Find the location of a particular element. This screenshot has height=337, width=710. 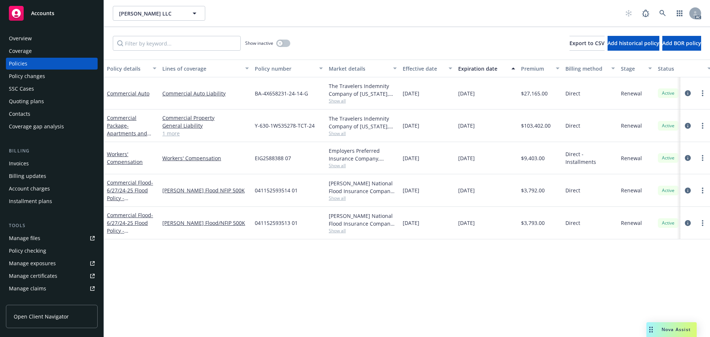

a: Commercial Property is located at coordinates (206, 118).